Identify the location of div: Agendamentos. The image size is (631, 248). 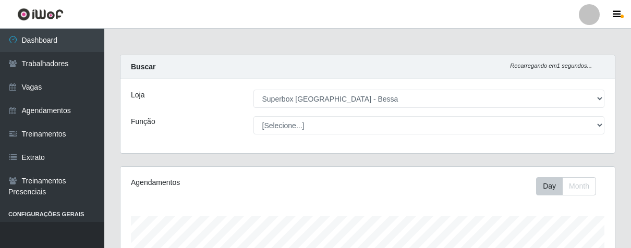
(225, 183).